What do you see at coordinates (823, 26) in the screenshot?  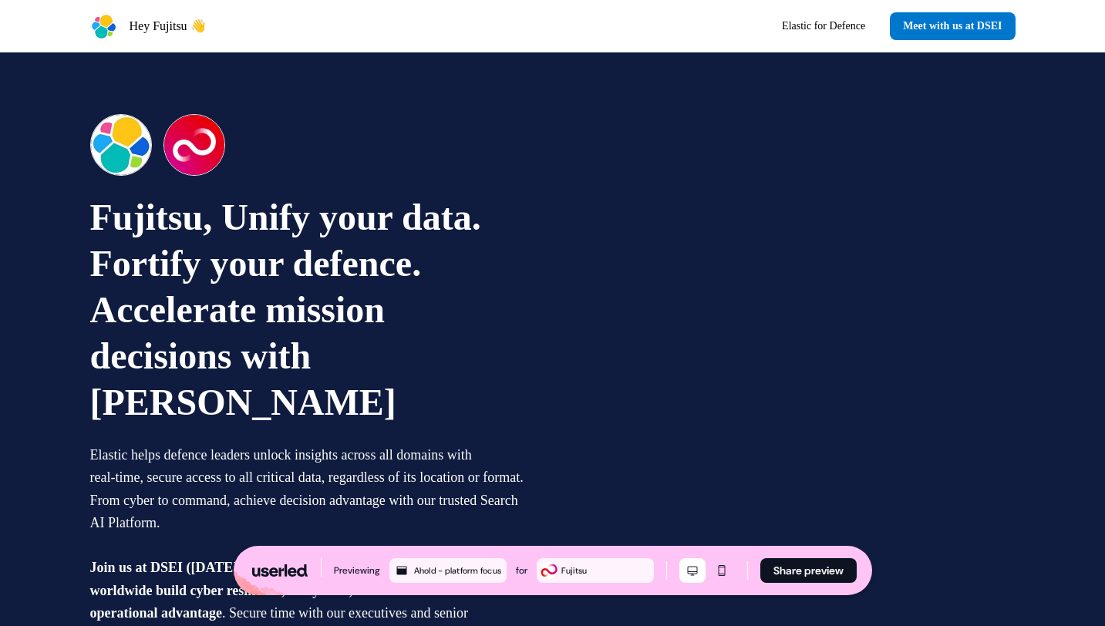 I see `a: Elastic for Defence` at bounding box center [823, 26].